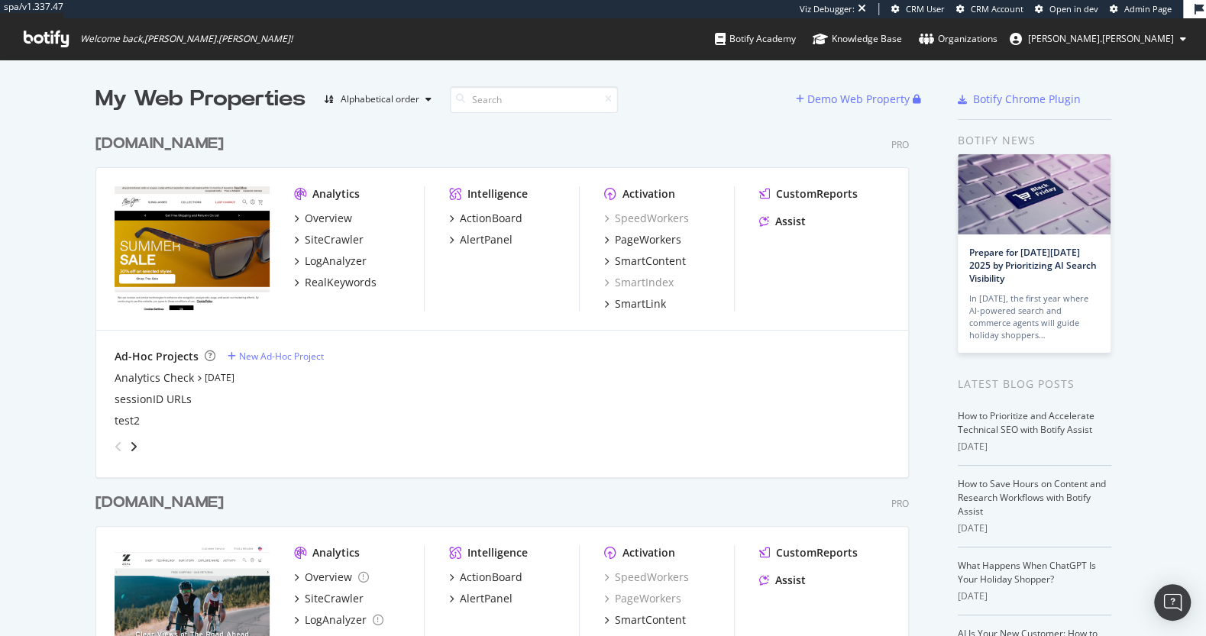 The image size is (1206, 636). I want to click on div: sessionID URLs, so click(153, 399).